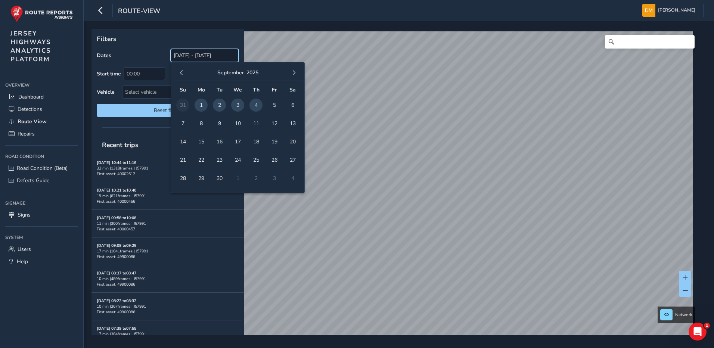  What do you see at coordinates (41, 13) in the screenshot?
I see `img: rr logo` at bounding box center [41, 13].